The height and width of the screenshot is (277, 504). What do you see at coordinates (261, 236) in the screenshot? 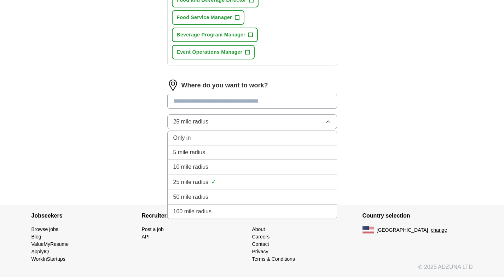
I see `a: Careers` at bounding box center [261, 236].